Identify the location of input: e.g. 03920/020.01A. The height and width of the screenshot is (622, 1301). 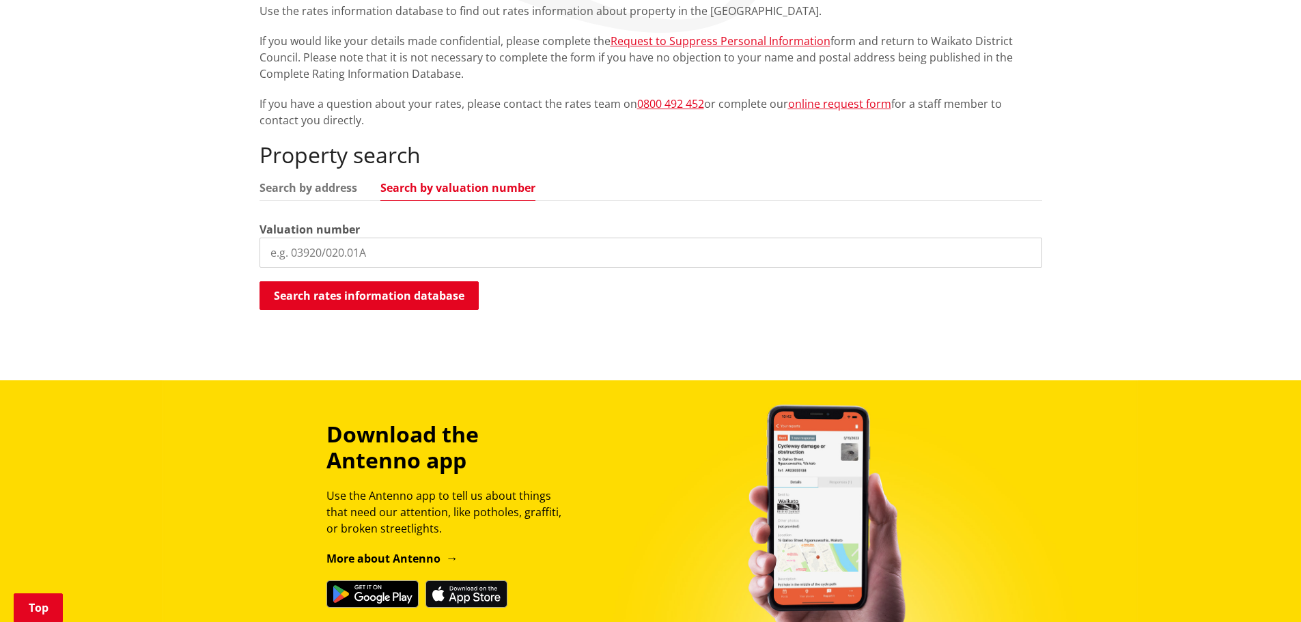
(651, 253).